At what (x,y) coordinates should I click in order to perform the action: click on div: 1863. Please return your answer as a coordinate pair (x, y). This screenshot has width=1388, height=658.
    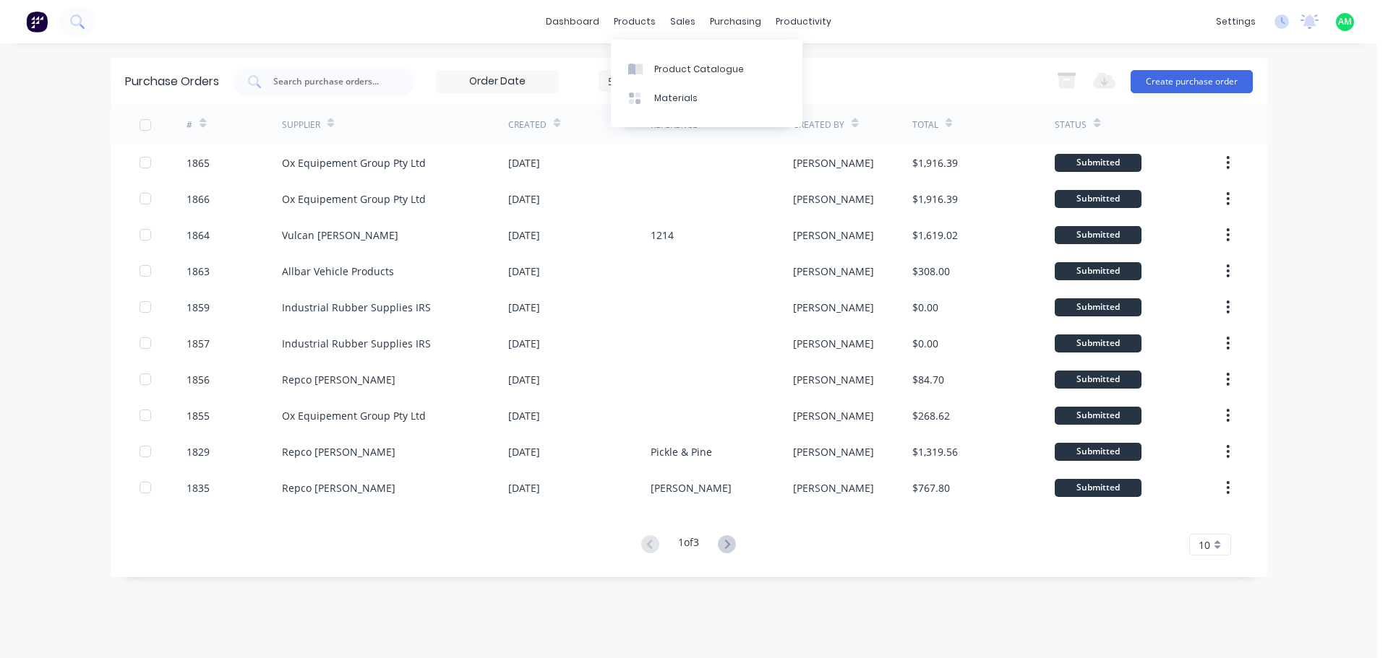
    Looking at the image, I should click on (198, 271).